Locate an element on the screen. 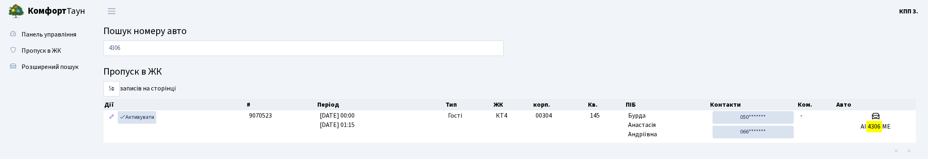  th: Ком. is located at coordinates (816, 105).